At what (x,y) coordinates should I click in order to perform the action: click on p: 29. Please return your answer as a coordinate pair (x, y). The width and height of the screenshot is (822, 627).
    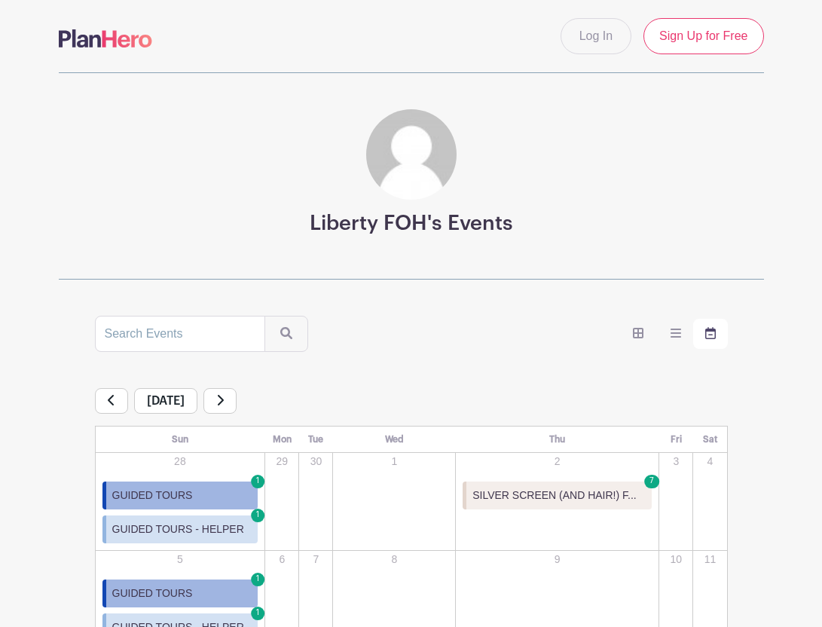
    Looking at the image, I should click on (282, 461).